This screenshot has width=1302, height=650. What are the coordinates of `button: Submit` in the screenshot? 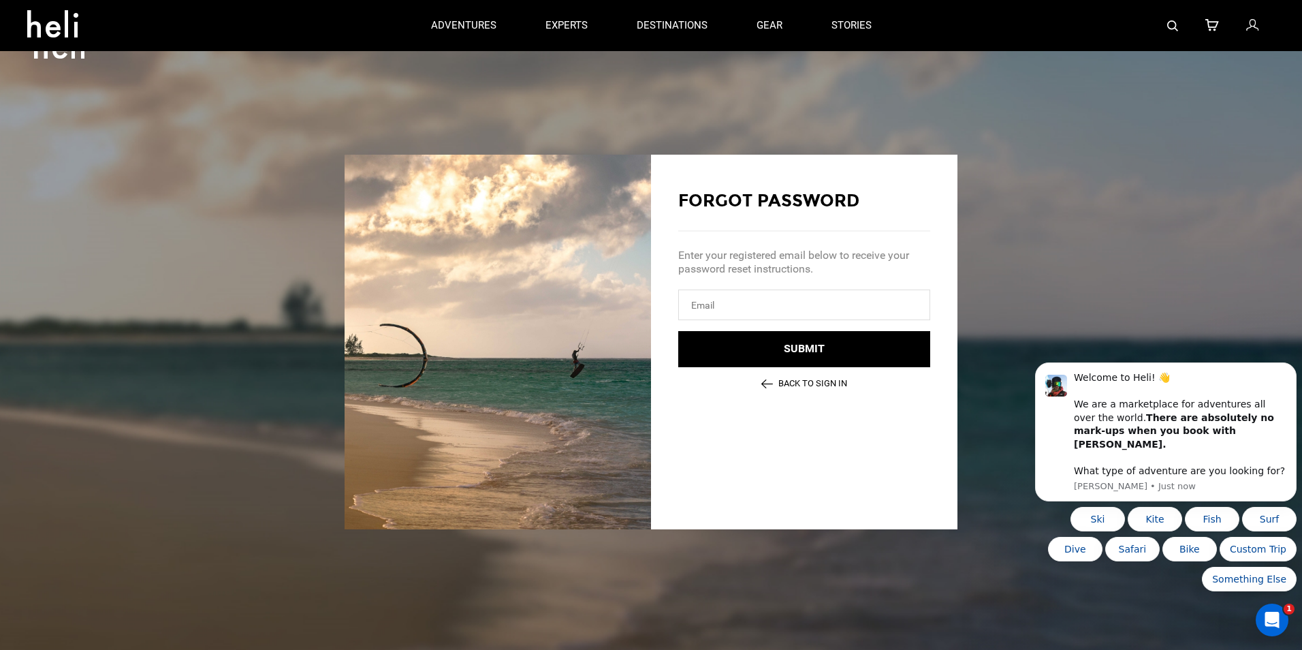 It's located at (804, 349).